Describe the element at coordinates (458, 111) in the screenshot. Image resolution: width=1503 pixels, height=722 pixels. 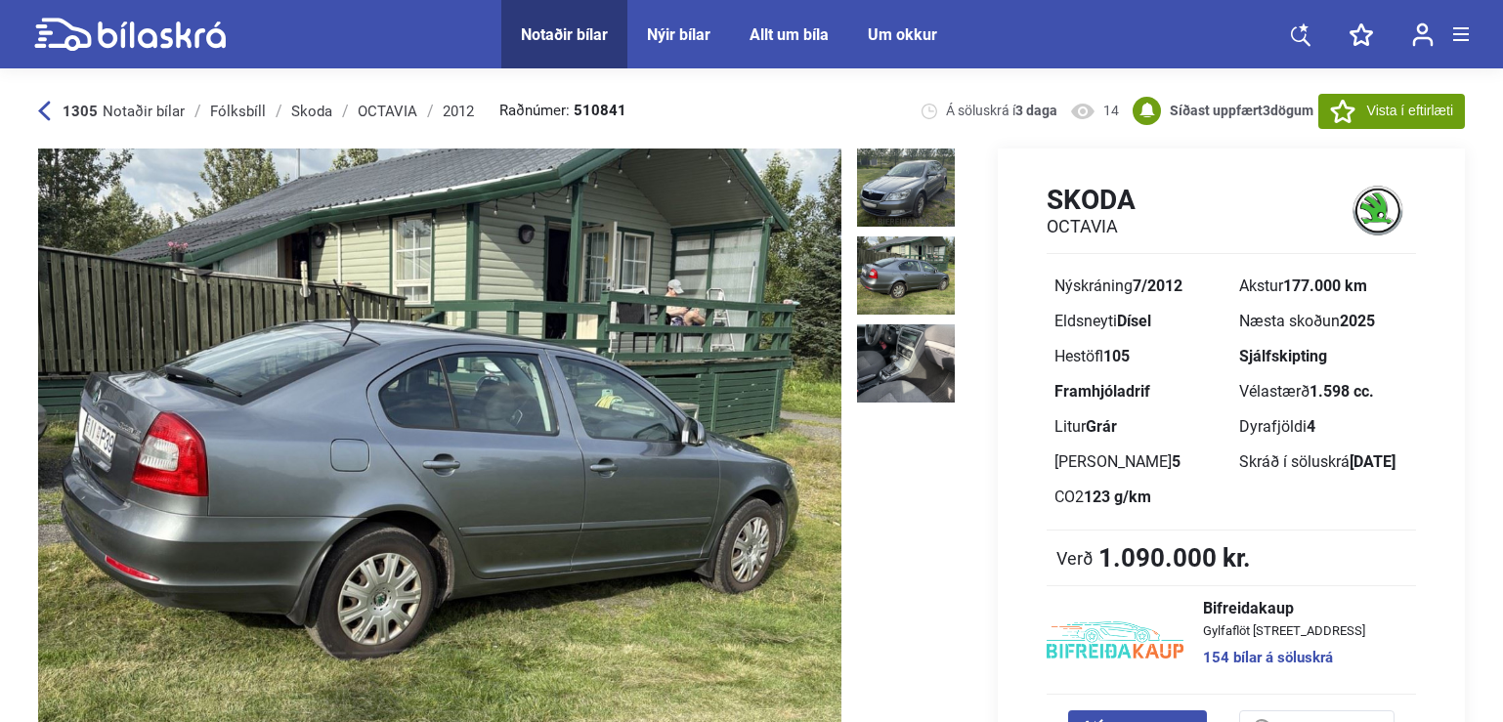
I see `div: 2012` at that location.